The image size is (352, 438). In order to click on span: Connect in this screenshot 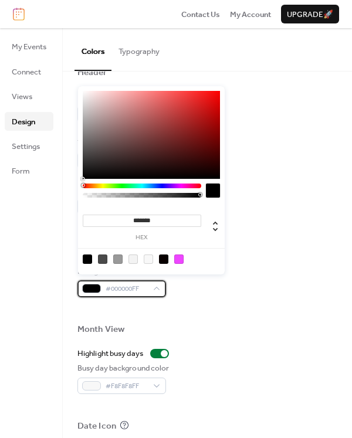, I will do `click(26, 72)`.